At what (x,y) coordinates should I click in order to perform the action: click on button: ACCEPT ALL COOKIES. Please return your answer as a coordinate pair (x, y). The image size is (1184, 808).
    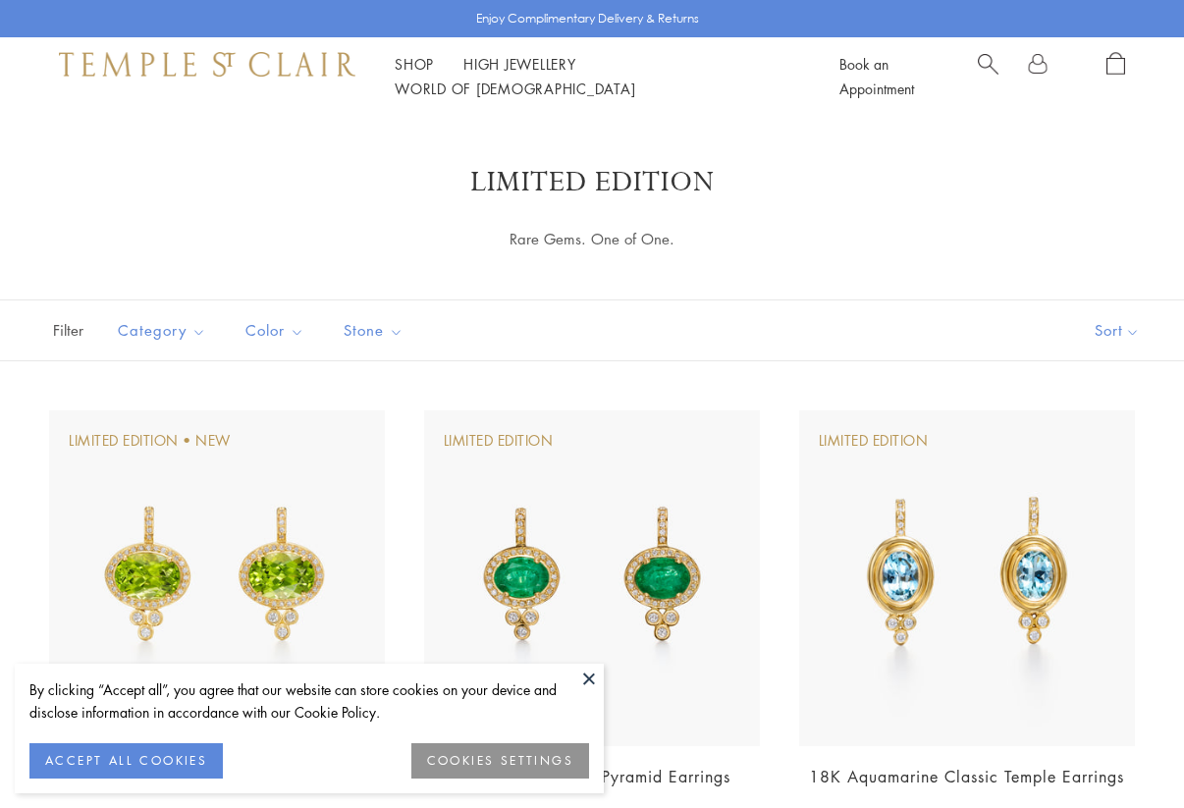
    Looking at the image, I should click on (126, 761).